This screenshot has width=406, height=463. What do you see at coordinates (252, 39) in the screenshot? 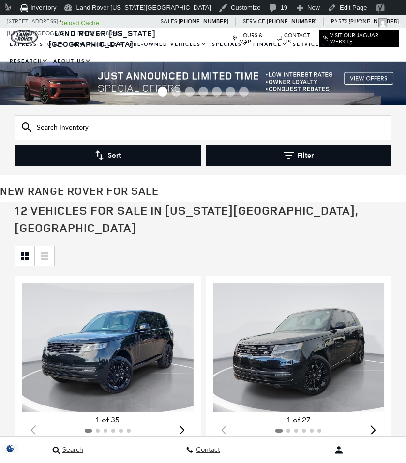
I see `a: Hours & Map` at bounding box center [252, 39].